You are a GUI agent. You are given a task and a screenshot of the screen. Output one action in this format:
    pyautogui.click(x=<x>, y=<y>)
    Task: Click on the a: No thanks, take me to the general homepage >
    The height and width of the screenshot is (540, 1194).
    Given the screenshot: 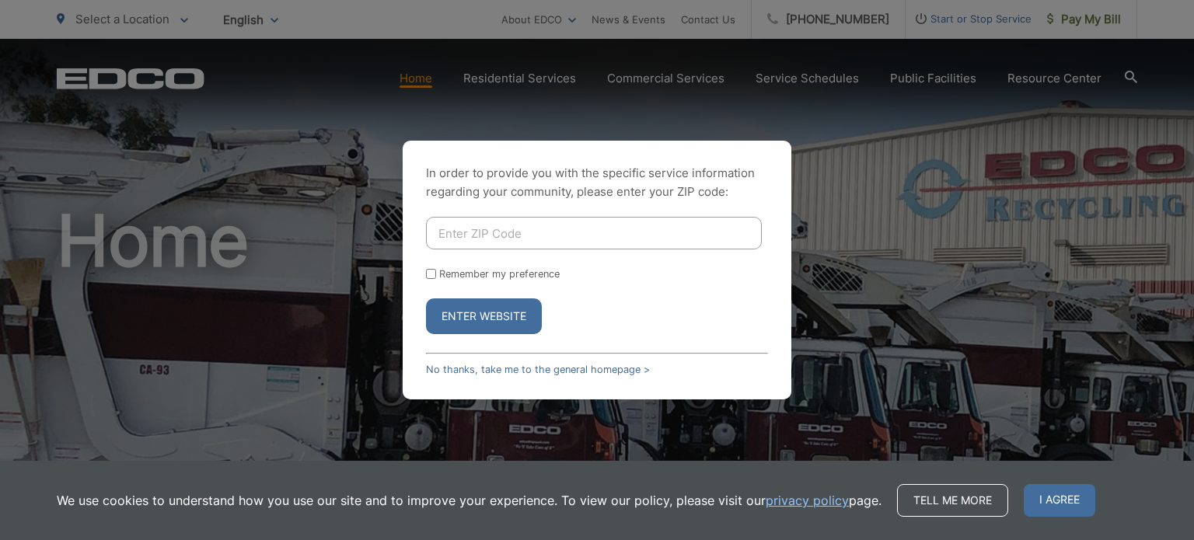 What is the action you would take?
    pyautogui.click(x=538, y=369)
    